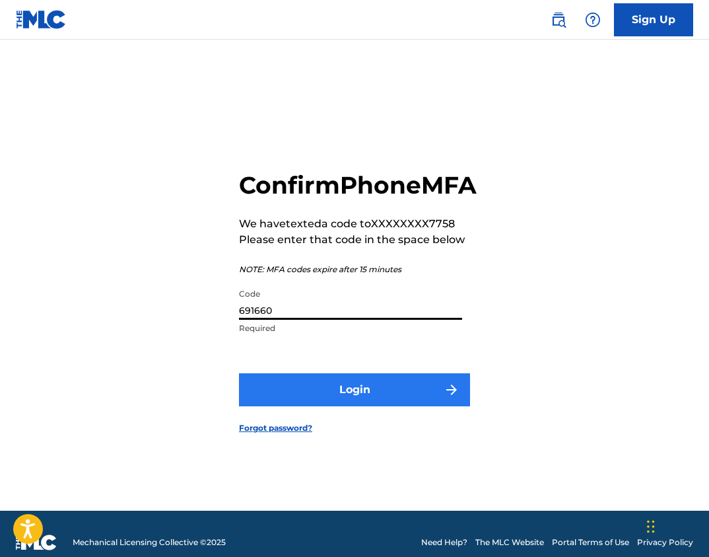 The height and width of the screenshot is (557, 709). I want to click on button: Login, so click(354, 389).